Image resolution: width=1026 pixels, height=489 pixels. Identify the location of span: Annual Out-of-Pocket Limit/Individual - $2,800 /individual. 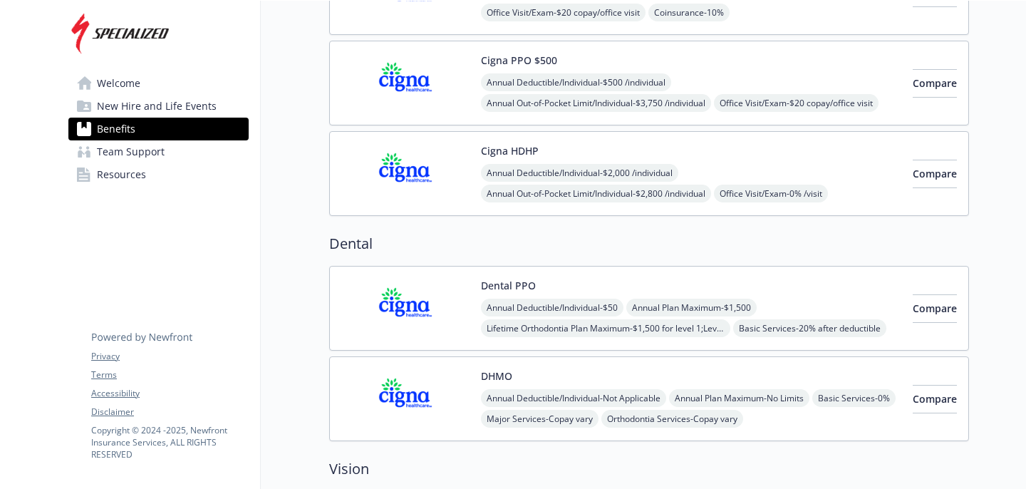
(596, 193).